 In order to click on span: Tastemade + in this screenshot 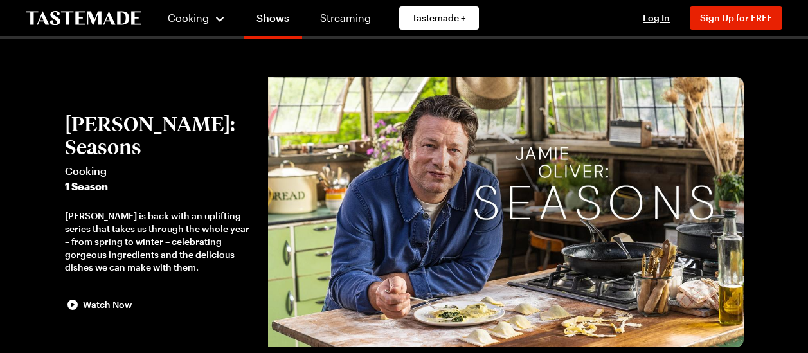, I will do `click(439, 18)`.